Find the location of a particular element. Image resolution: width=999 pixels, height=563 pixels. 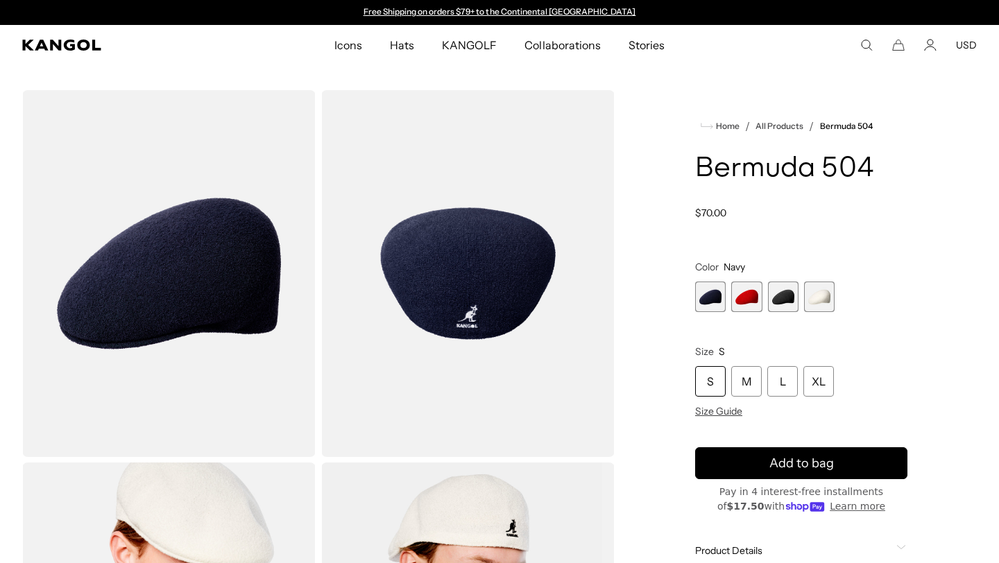

div: 1 of 4 is located at coordinates (711, 297).